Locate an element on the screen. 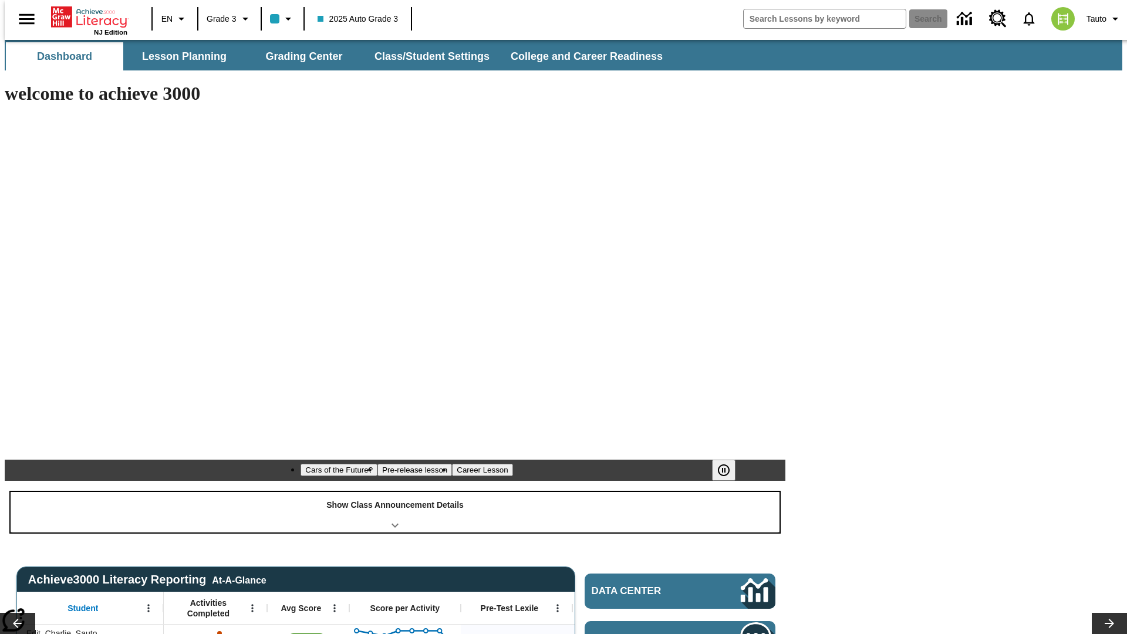 This screenshot has height=634, width=1127. a: Notifications is located at coordinates (1029, 19).